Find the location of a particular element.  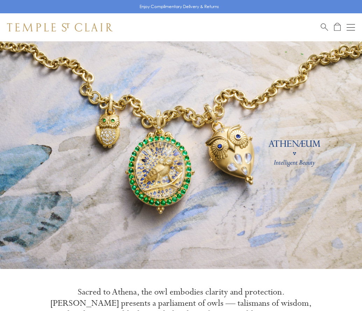

button: Open navigation is located at coordinates (351, 27).